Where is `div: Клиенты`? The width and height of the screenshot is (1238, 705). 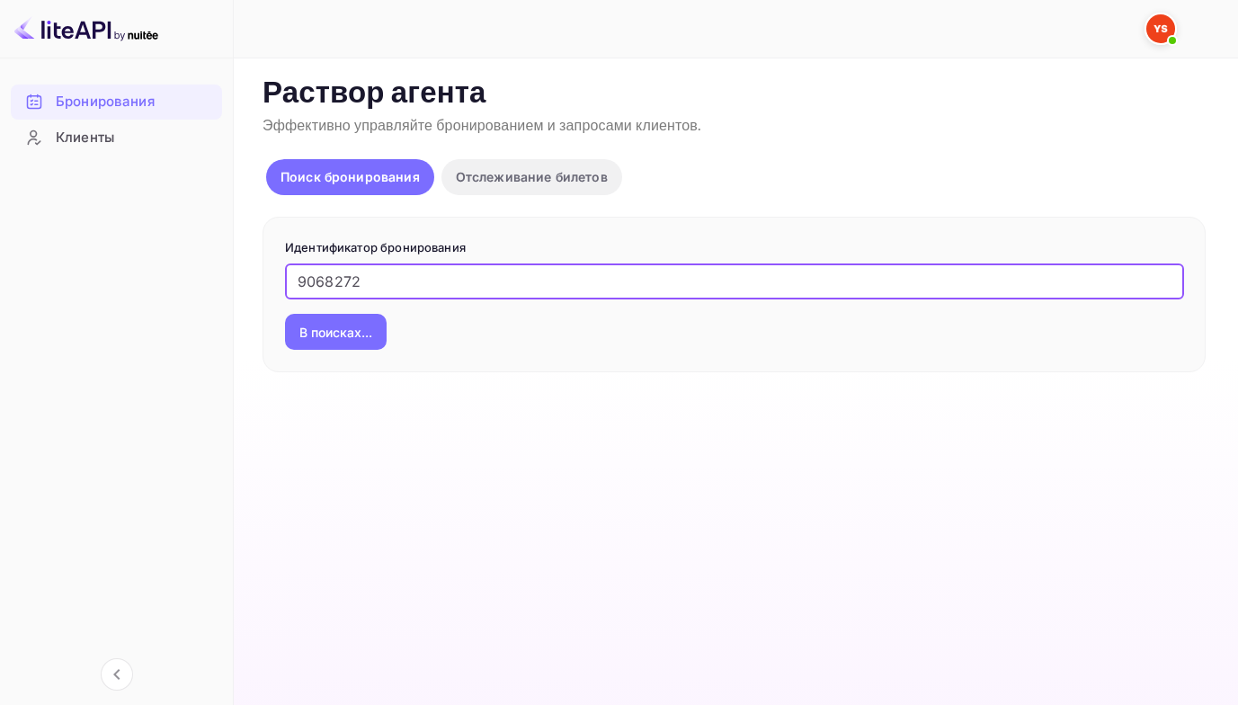
div: Клиенты is located at coordinates (116, 138).